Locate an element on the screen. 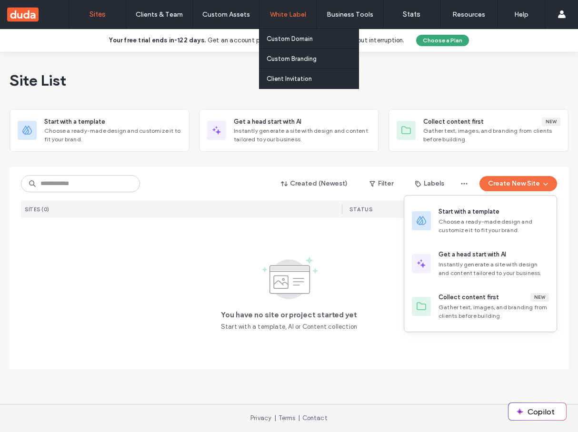 This screenshot has width=578, height=432. label: Custom Branding is located at coordinates (291, 59).